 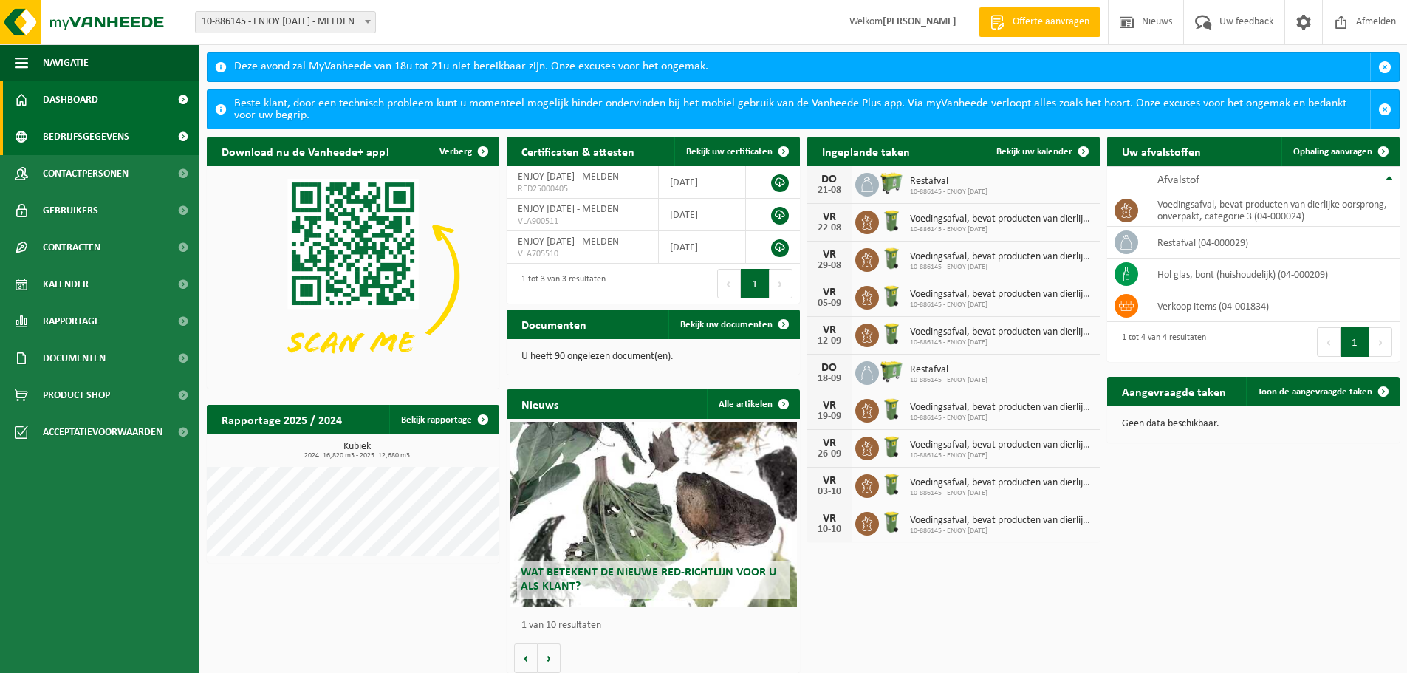 I want to click on h2: Uw afvalstoffen, so click(x=1161, y=151).